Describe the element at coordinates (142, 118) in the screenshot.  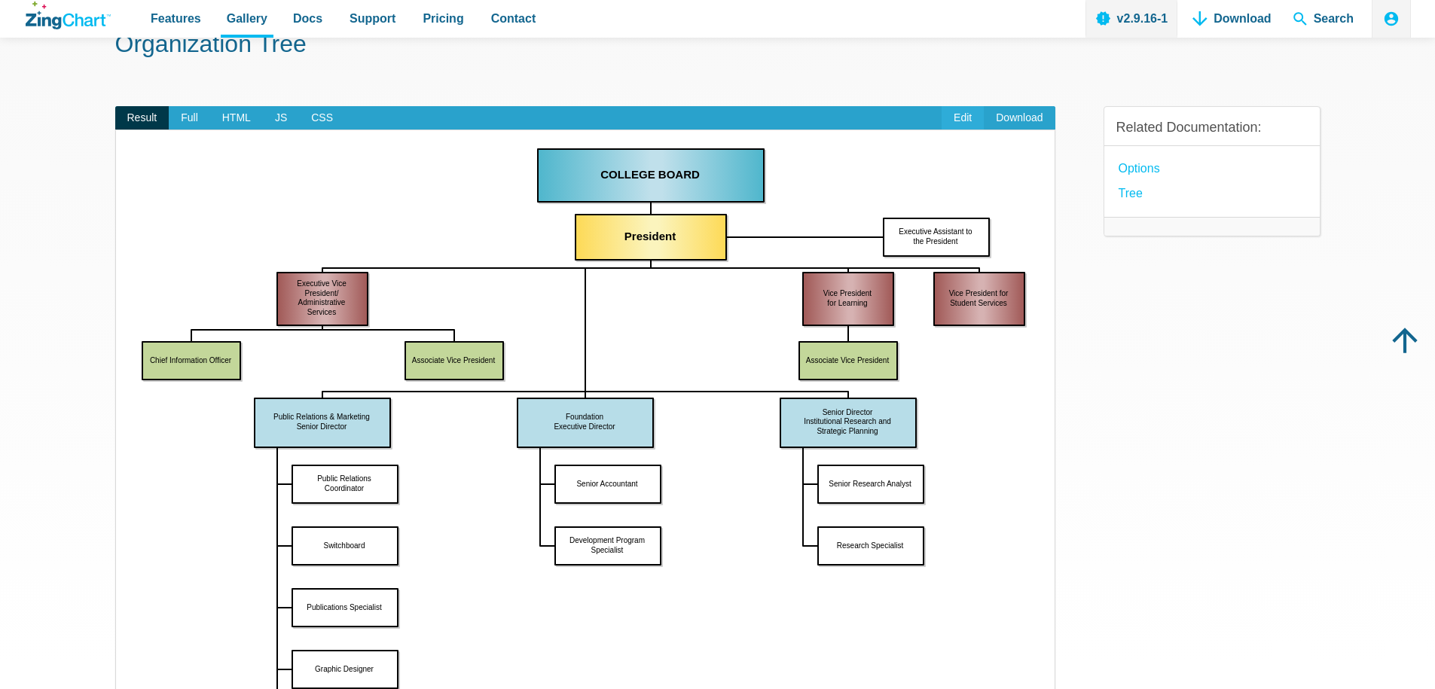
I see `span: Result` at that location.